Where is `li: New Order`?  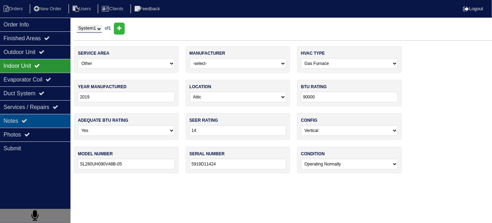
li: New Order is located at coordinates (48, 9).